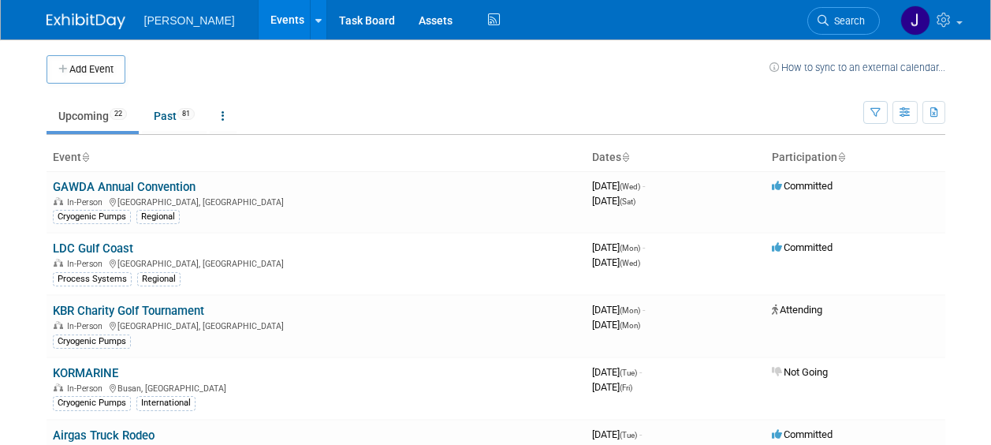 Image resolution: width=991 pixels, height=445 pixels. I want to click on th: Dates, so click(676, 158).